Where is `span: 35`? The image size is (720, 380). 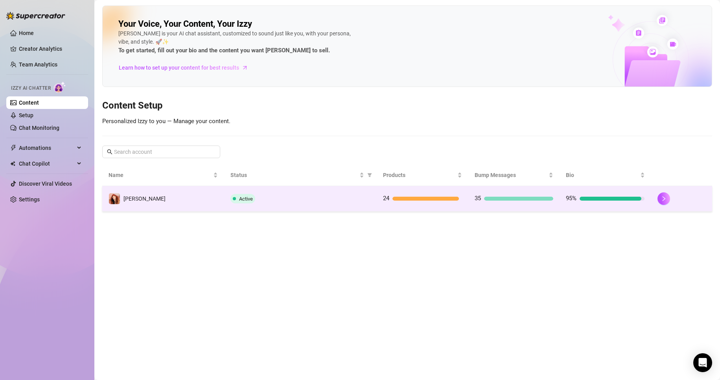 span: 35 is located at coordinates (478, 198).